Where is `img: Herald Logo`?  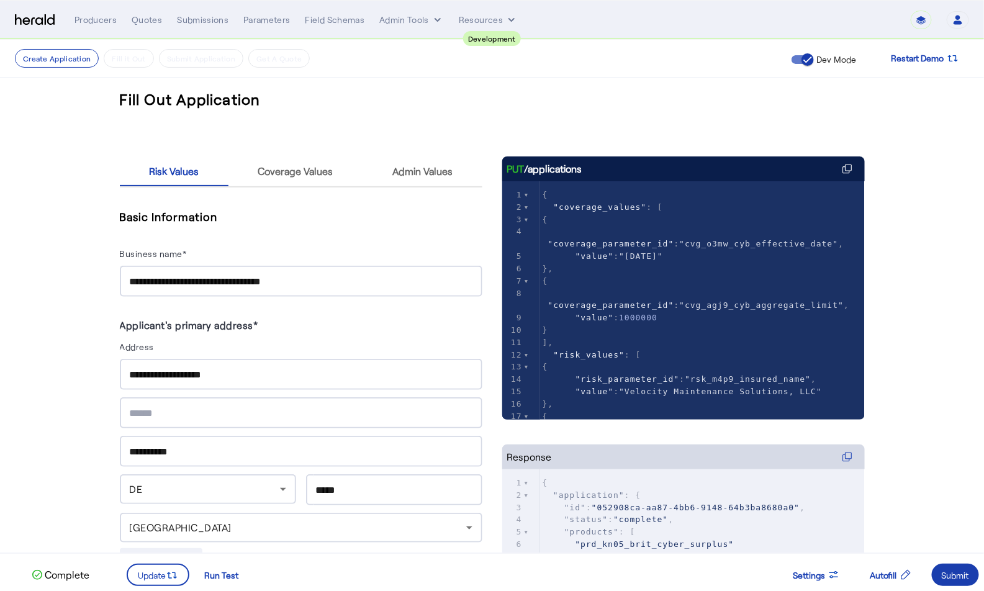
img: Herald Logo is located at coordinates (35, 20).